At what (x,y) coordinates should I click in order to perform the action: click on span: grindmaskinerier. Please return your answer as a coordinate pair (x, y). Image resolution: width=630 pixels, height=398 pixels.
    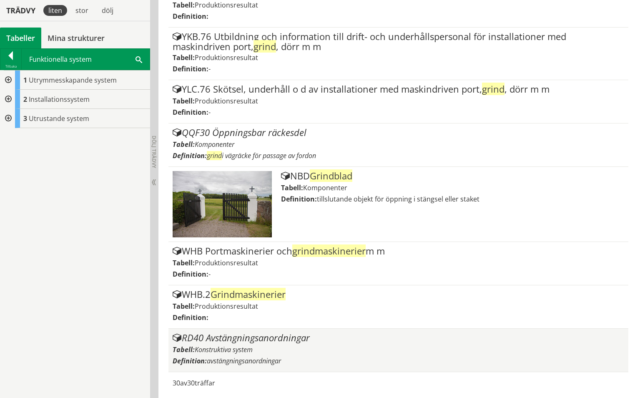
    Looking at the image, I should click on (329, 251).